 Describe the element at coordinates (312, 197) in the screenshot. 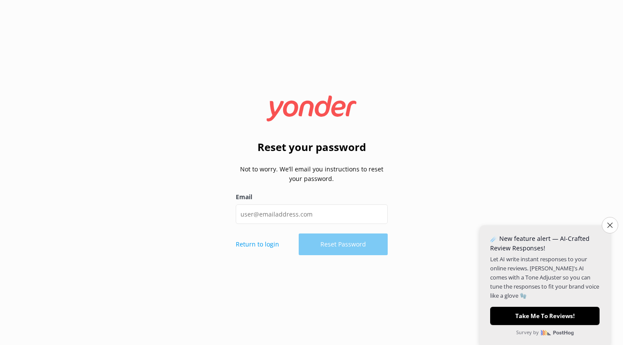

I see `label: Email` at that location.